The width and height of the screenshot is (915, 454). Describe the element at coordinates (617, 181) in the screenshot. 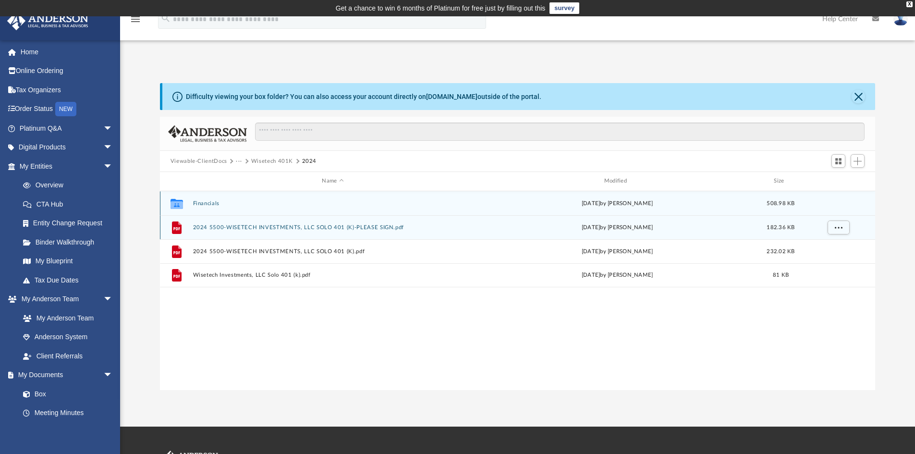

I see `div: Modified` at that location.